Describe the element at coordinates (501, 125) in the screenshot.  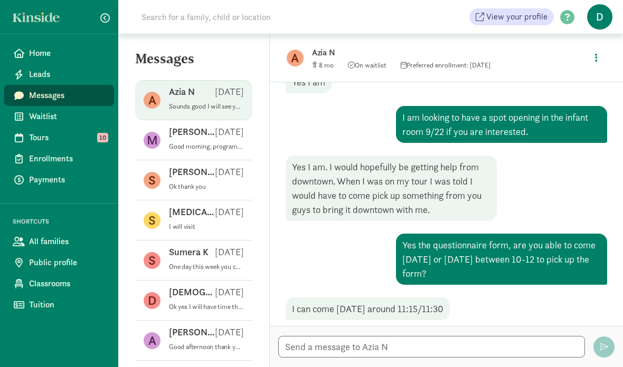
I see `div: I am looking to have a spot opening in the infant room 9/22 if you are interested.` at that location.